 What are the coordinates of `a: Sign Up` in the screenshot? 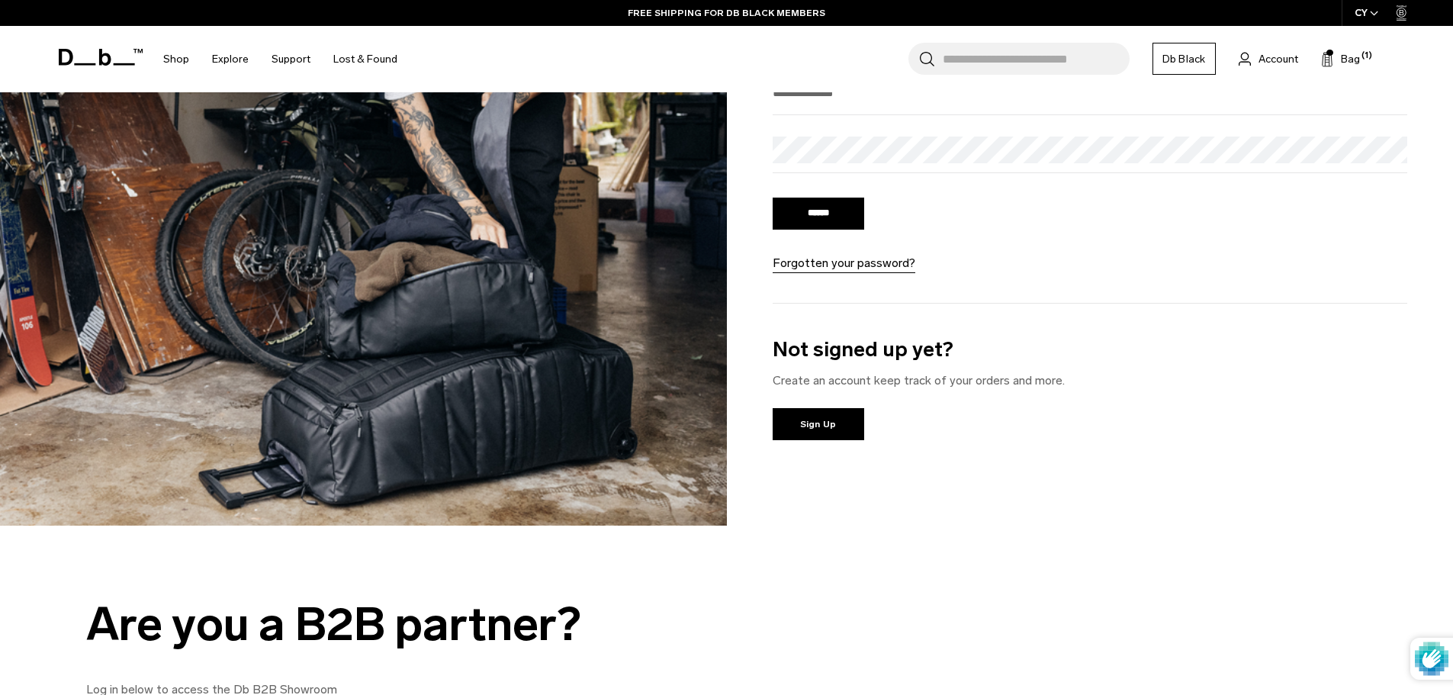 It's located at (818, 424).